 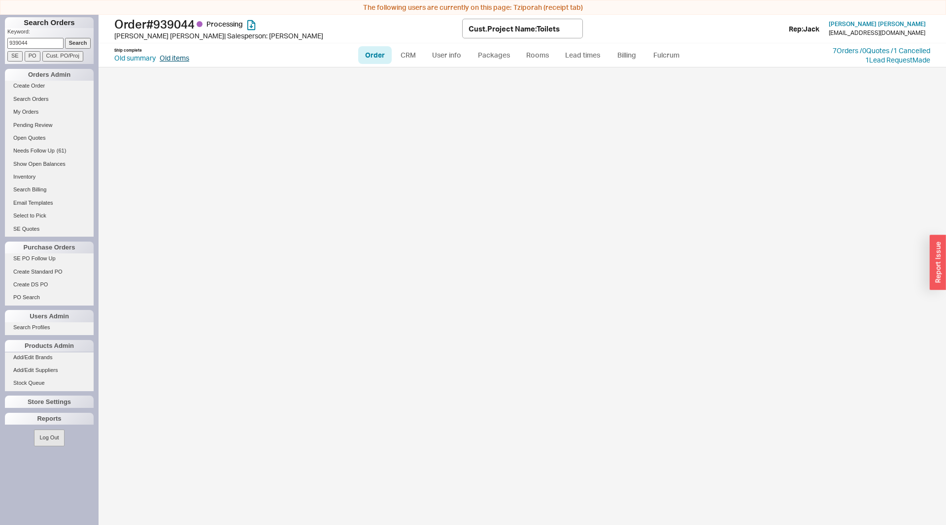 What do you see at coordinates (514, 29) in the screenshot?
I see `div: Cust. Project Name : Toilets` at bounding box center [514, 29].